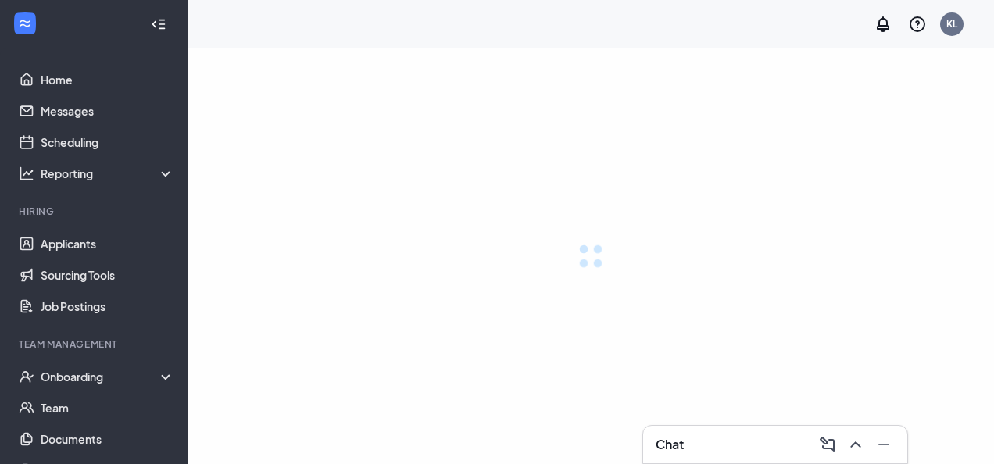 The width and height of the screenshot is (994, 464). What do you see at coordinates (107, 111) in the screenshot?
I see `a: Messages` at bounding box center [107, 111].